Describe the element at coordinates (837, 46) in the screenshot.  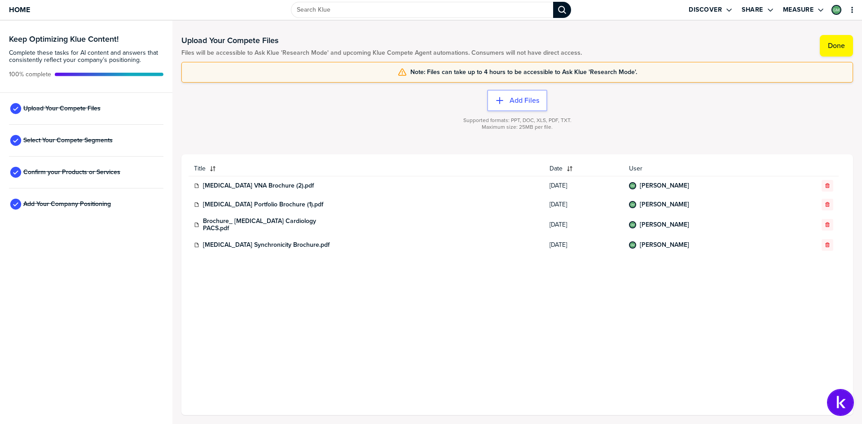
I see `button: Done` at that location.